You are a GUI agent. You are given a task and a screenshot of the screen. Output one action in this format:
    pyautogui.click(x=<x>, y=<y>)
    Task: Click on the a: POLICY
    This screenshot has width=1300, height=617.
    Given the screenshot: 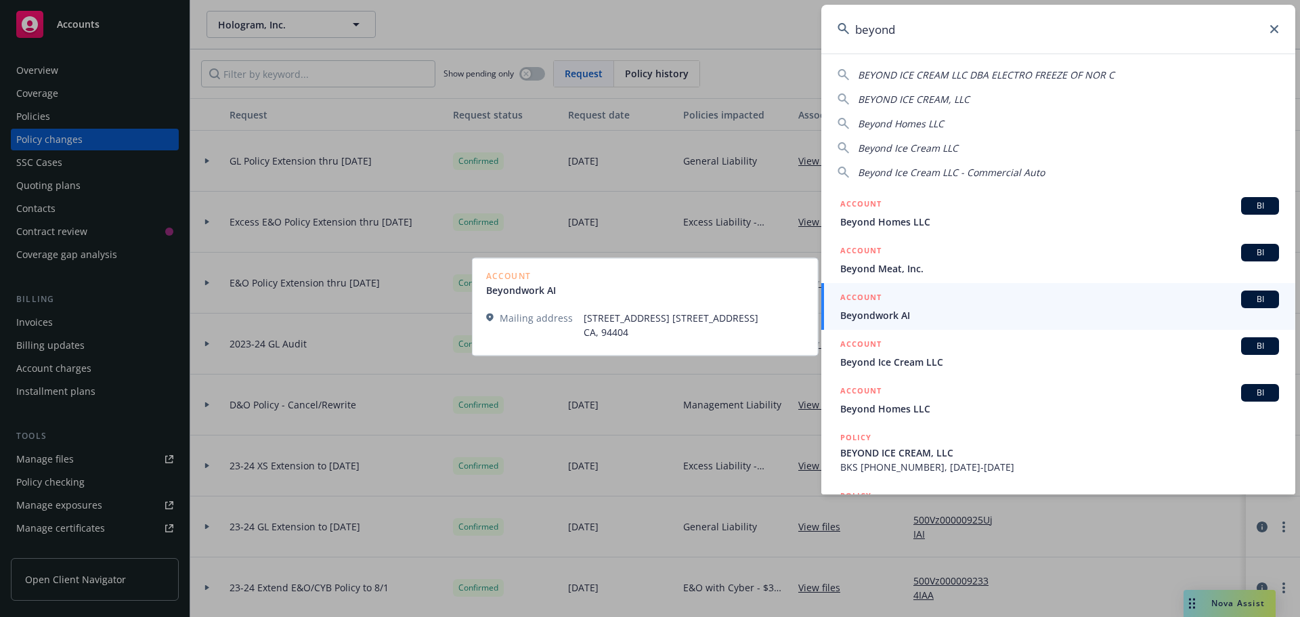 What is the action you would take?
    pyautogui.click(x=1058, y=511)
    